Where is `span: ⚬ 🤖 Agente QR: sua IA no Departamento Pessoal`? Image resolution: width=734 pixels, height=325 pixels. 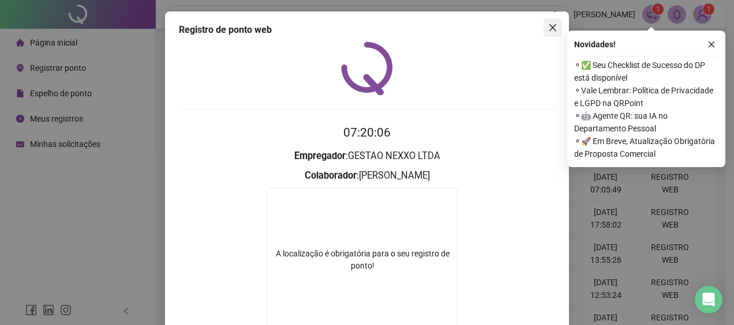
span: ⚬ 🤖 Agente QR: sua IA no Departamento Pessoal is located at coordinates (646, 122).